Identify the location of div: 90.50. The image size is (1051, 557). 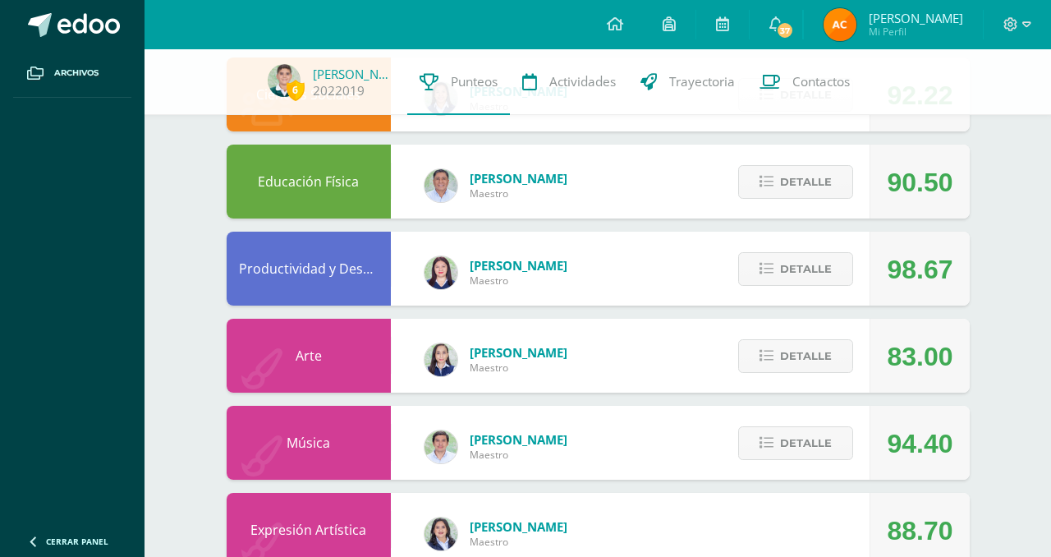
(919, 182).